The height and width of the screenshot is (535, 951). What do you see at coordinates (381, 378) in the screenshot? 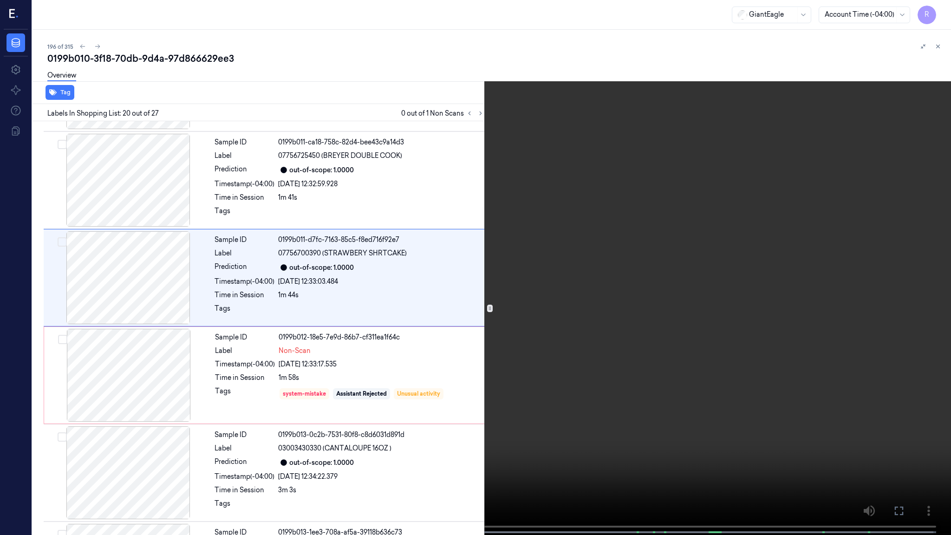
I see `div: 1m 58s` at bounding box center [381, 378].